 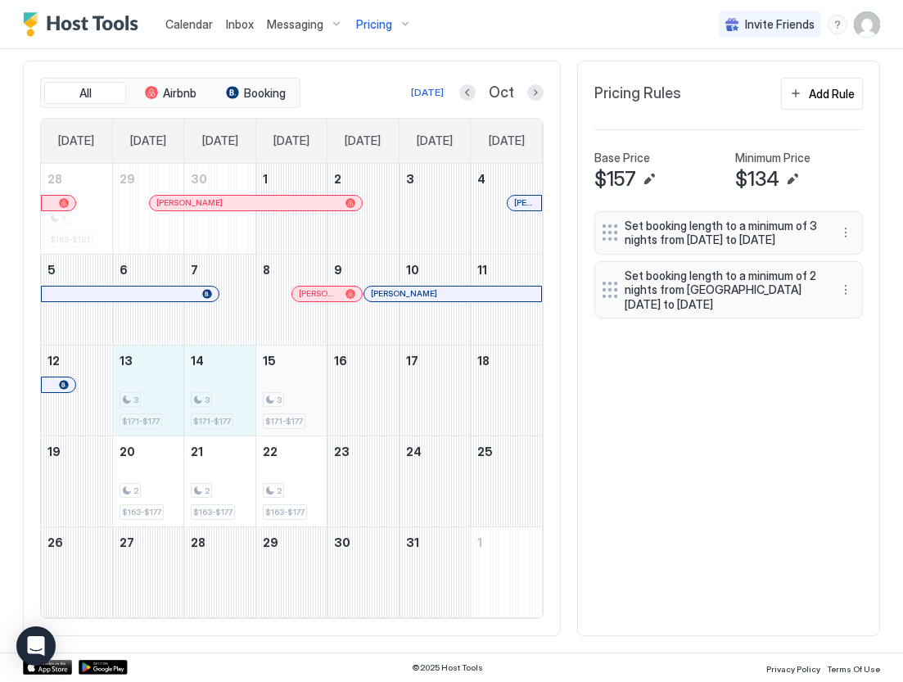 What do you see at coordinates (435, 179) in the screenshot?
I see `a: October 3, 2025` at bounding box center [435, 179].